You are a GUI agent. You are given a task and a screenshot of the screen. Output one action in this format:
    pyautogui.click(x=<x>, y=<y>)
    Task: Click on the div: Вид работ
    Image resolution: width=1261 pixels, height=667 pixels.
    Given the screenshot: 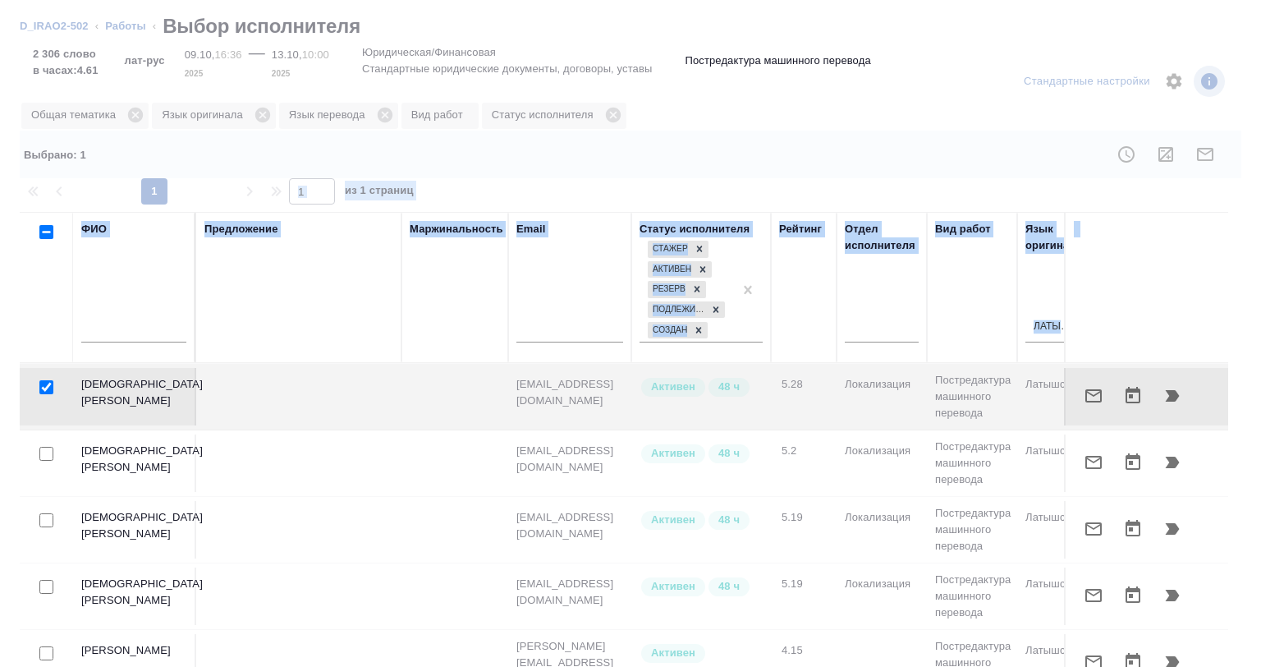 What is the action you would take?
    pyautogui.click(x=963, y=229)
    